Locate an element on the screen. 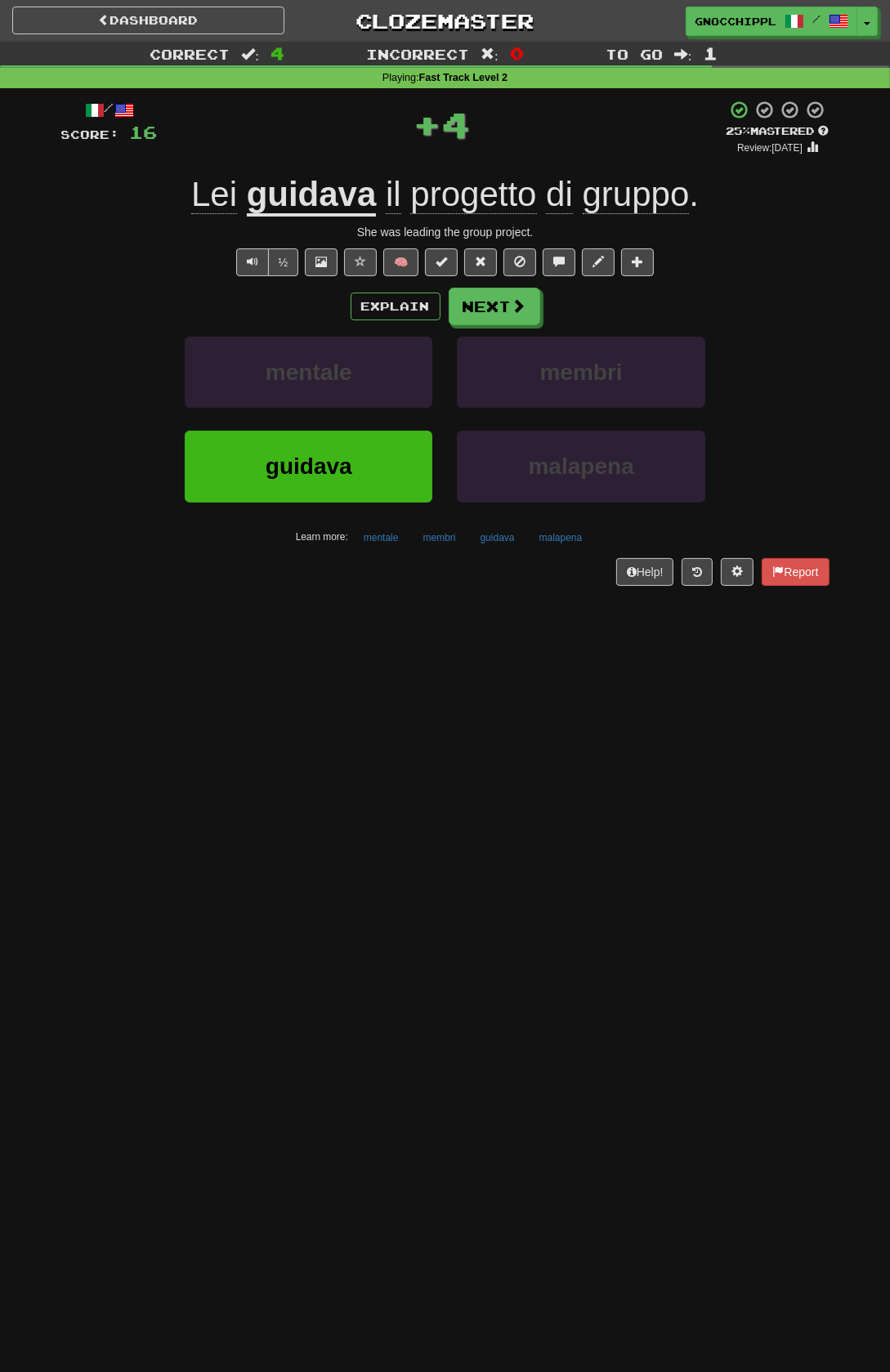 Image resolution: width=890 pixels, height=1372 pixels. div: Mastered is located at coordinates (778, 132).